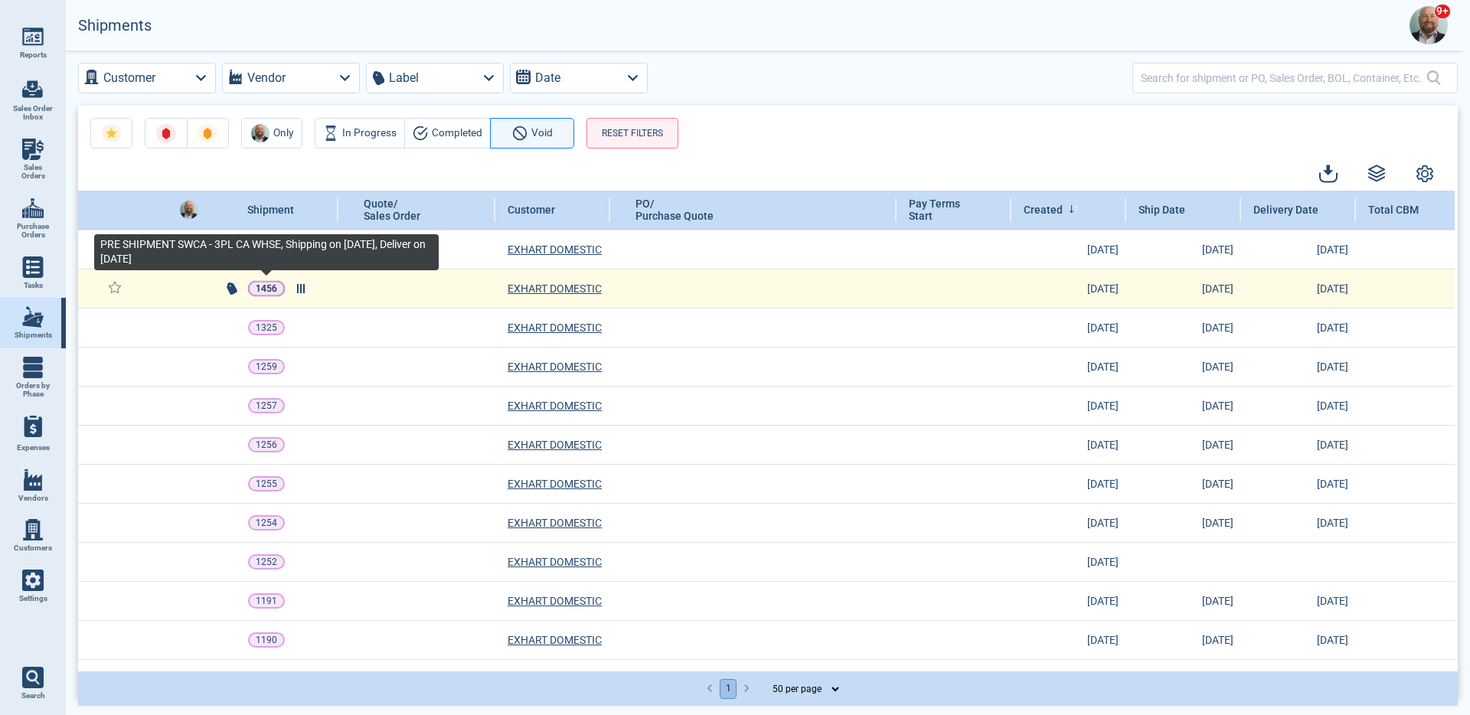  Describe the element at coordinates (1161, 210) in the screenshot. I see `span: Ship Date` at that location.